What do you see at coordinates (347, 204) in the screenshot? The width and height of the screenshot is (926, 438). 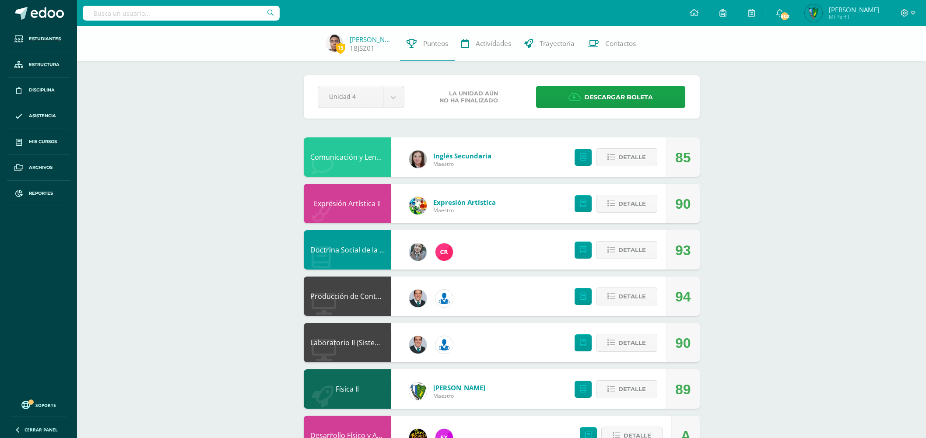 I see `a: Expresión Artística II` at bounding box center [347, 204].